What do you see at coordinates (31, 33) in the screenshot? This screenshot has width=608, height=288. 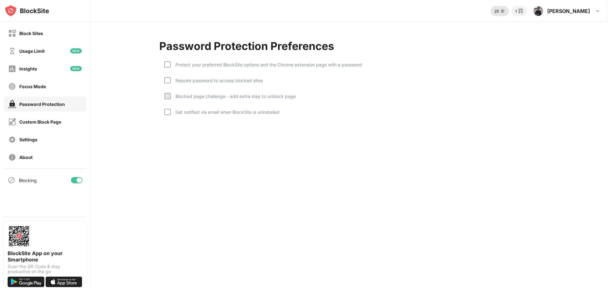 I see `div: Block Sites` at bounding box center [31, 33].